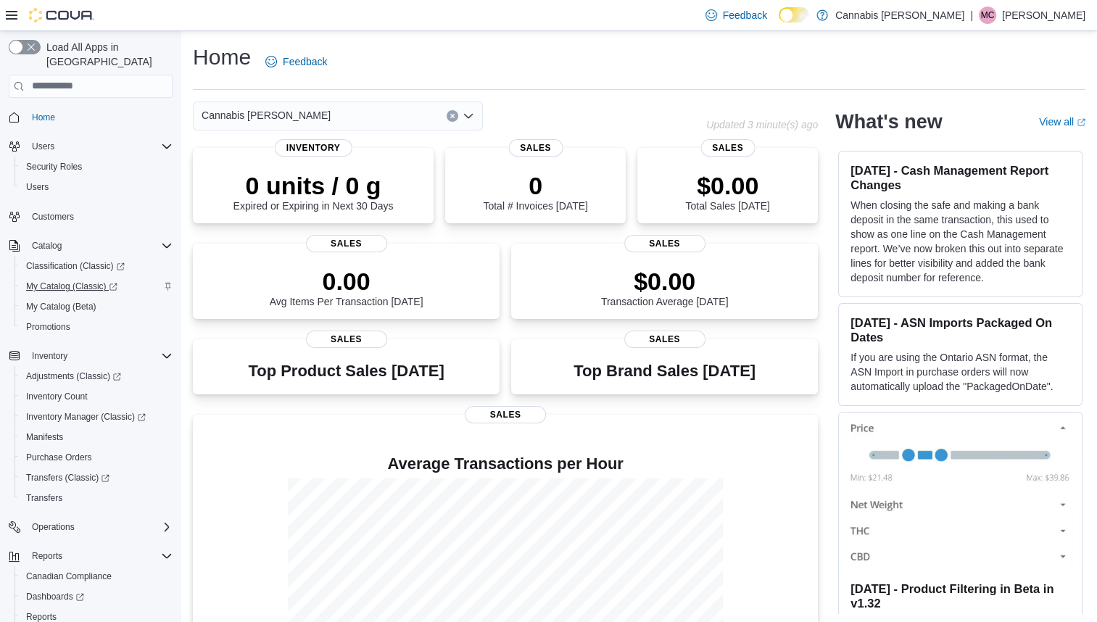  I want to click on a: Home, so click(44, 117).